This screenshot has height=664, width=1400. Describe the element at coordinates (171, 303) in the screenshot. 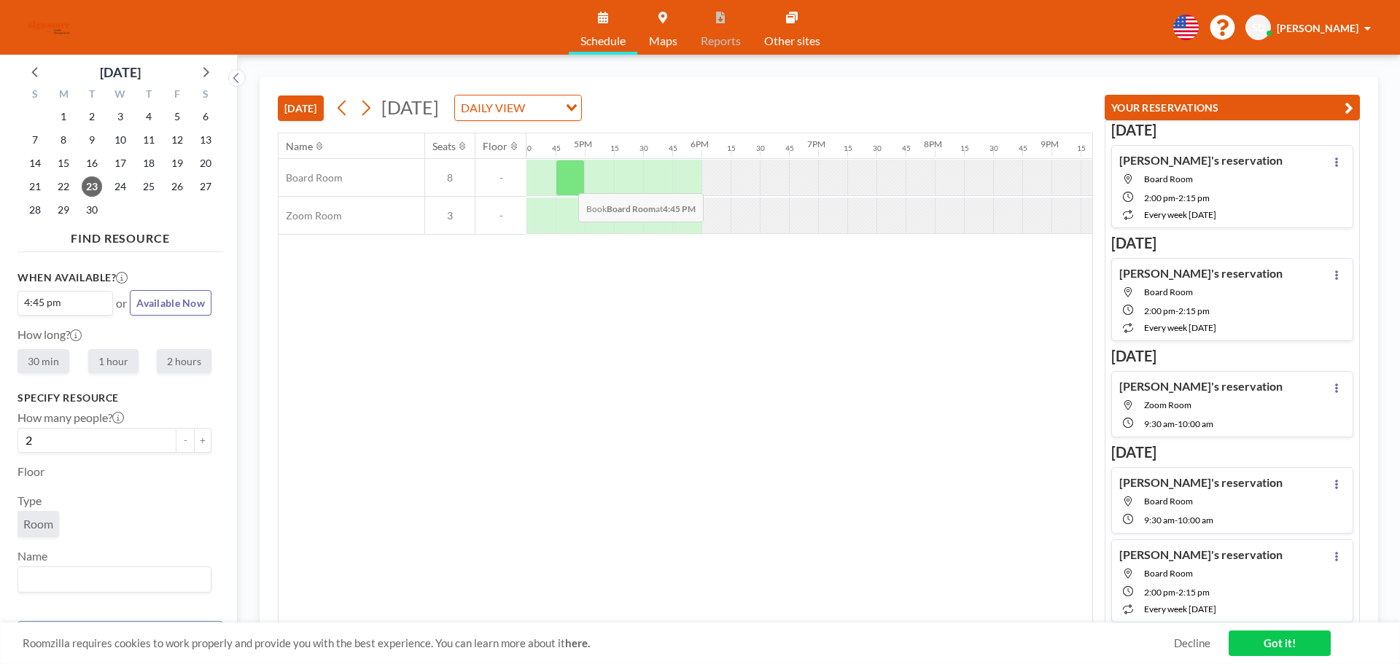

I see `span: Available Now` at that location.